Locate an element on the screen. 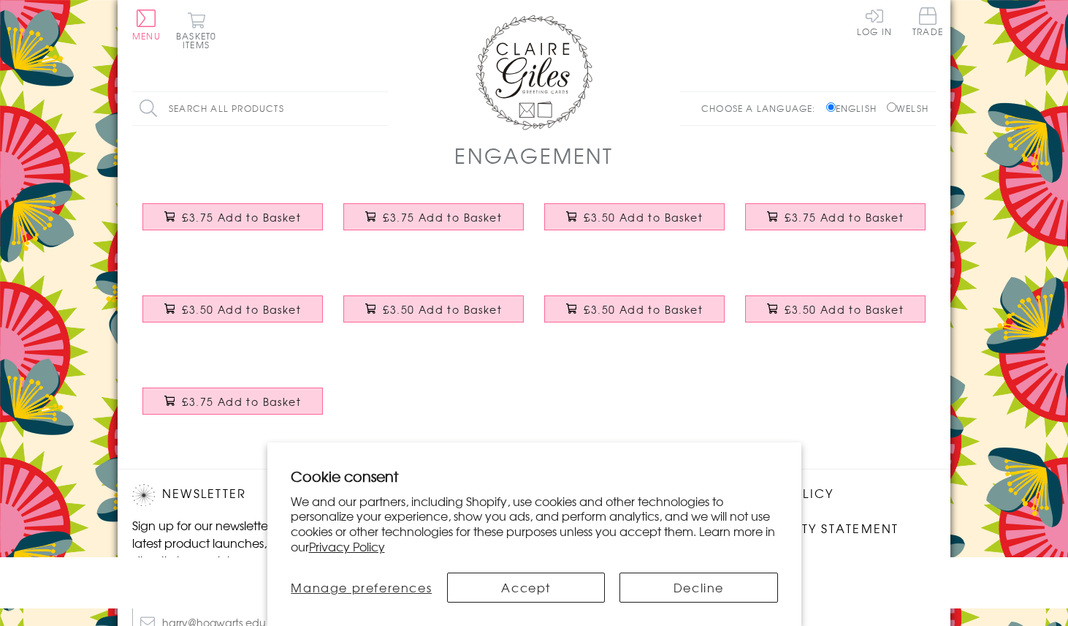  input: Welsh is located at coordinates (892, 107).